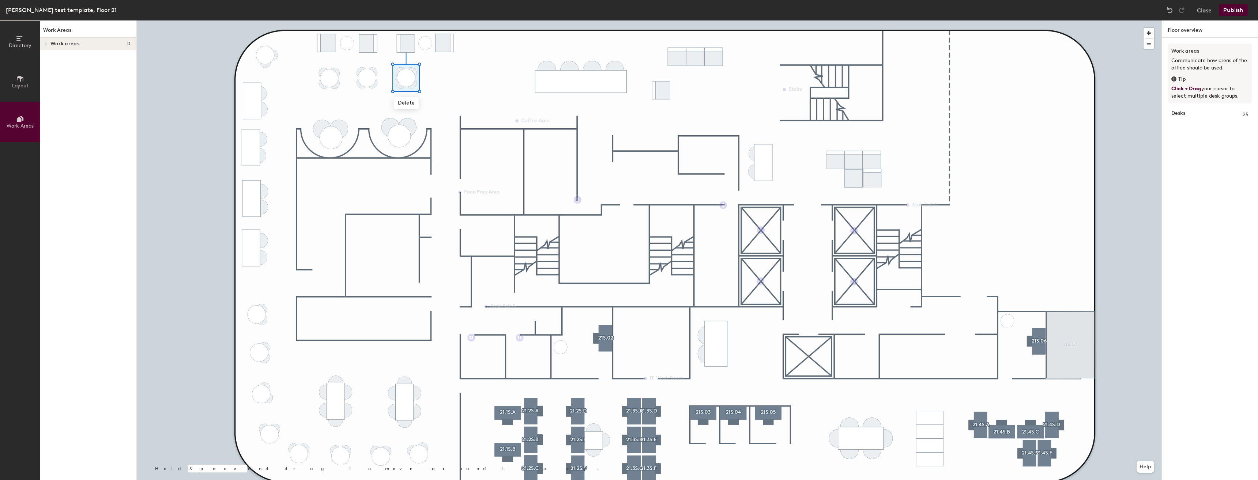  I want to click on img: Undo, so click(1170, 10).